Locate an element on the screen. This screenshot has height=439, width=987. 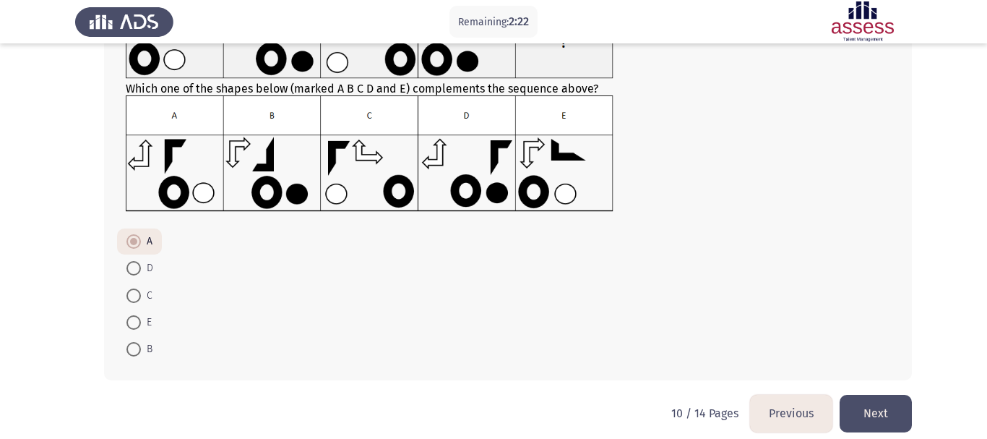
img: UkFYYl8wMTFfQi5wbmcxNjkxMjk2ODA0NjY3.png is located at coordinates (369, 153).